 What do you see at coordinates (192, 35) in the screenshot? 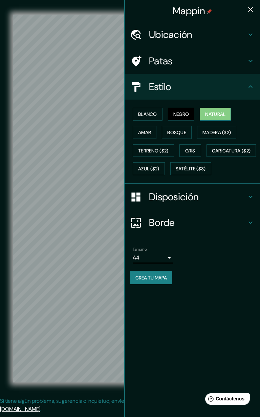
I see `div: Ubicación` at bounding box center [192, 35].